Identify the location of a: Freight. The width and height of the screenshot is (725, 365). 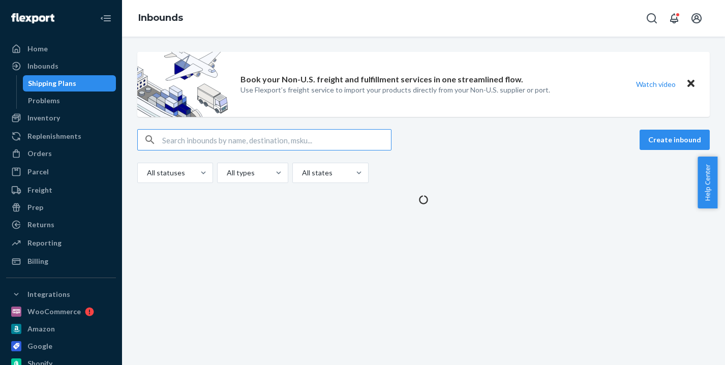
(61, 190).